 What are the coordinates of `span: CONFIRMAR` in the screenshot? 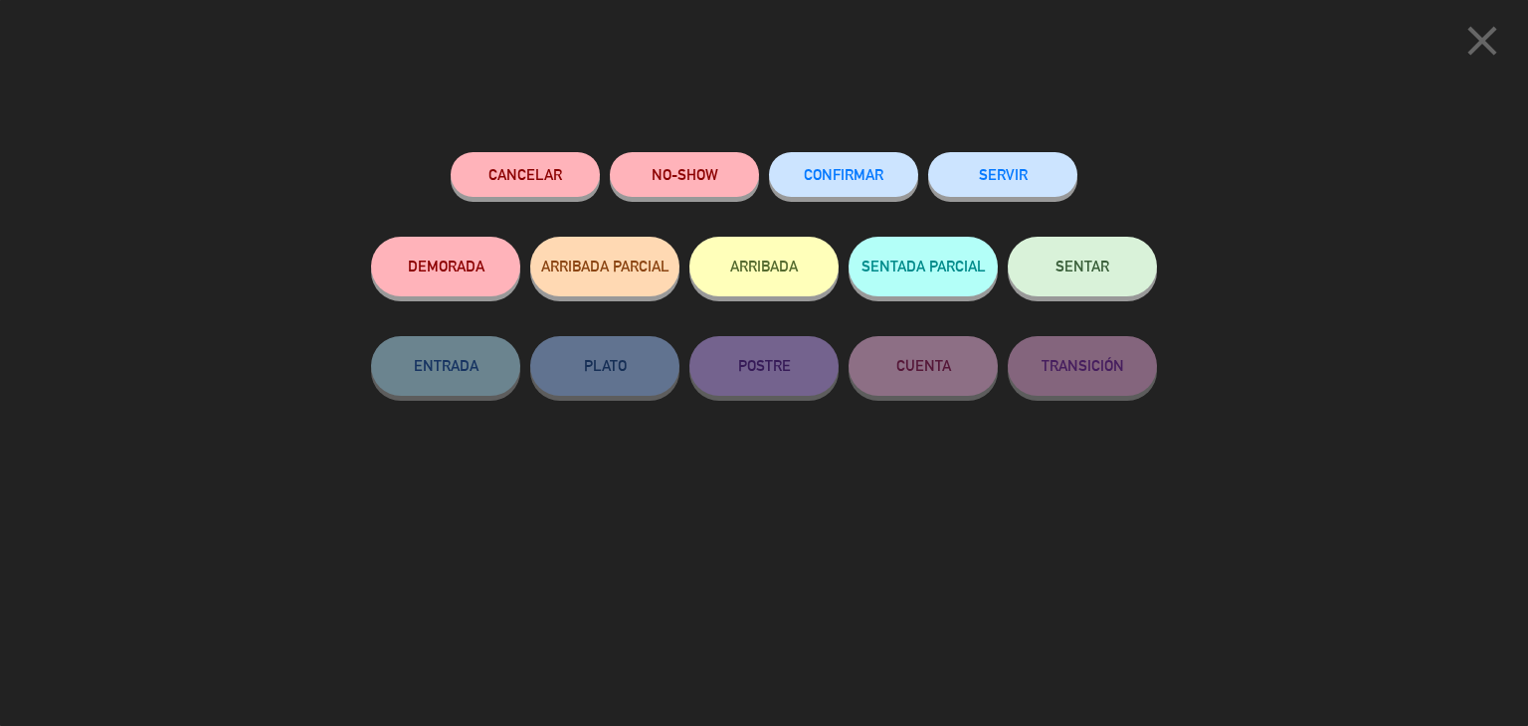 It's located at (843, 174).